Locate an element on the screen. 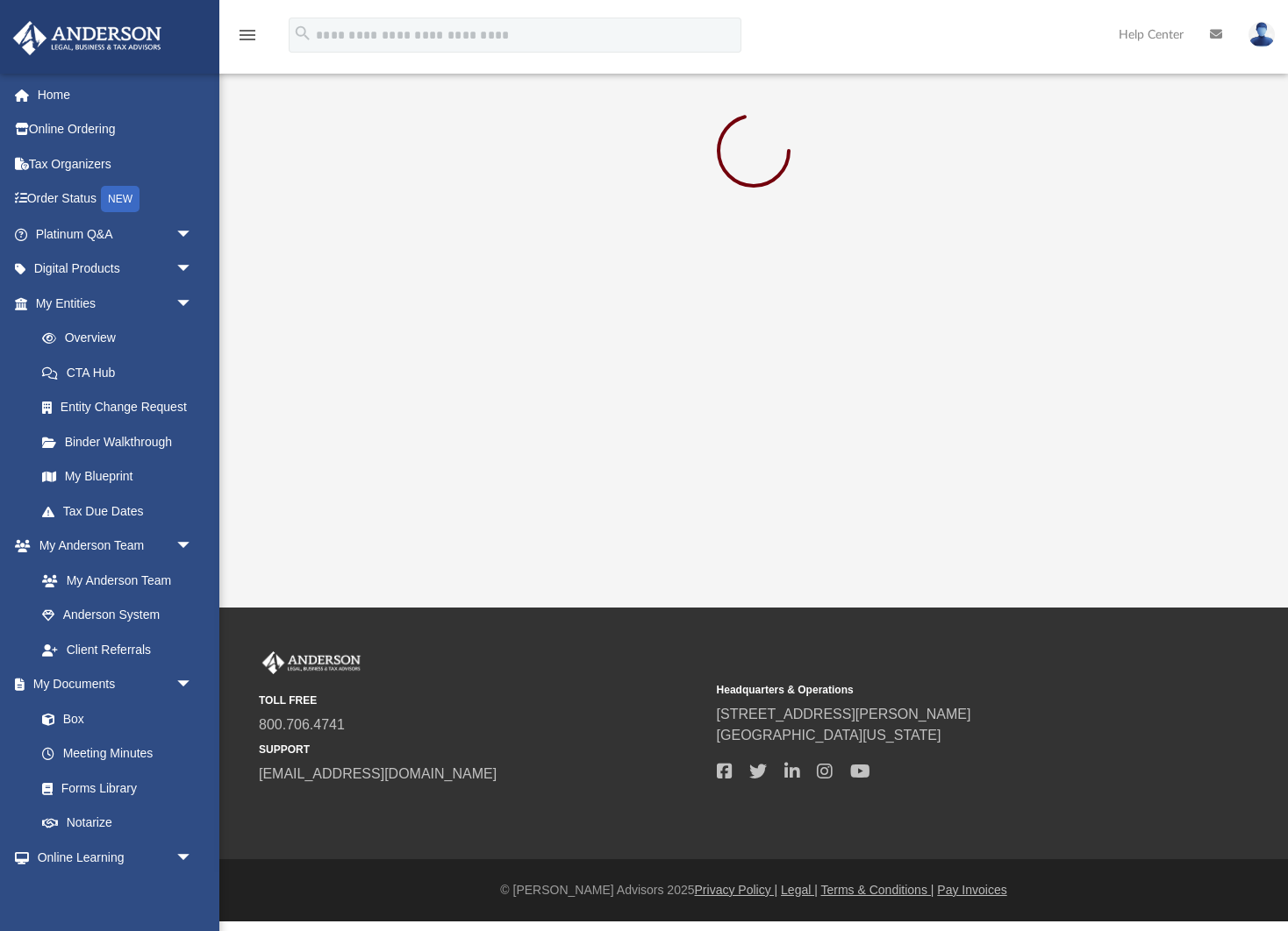 This screenshot has height=931, width=1288. a: Client Referrals is located at coordinates (117, 649).